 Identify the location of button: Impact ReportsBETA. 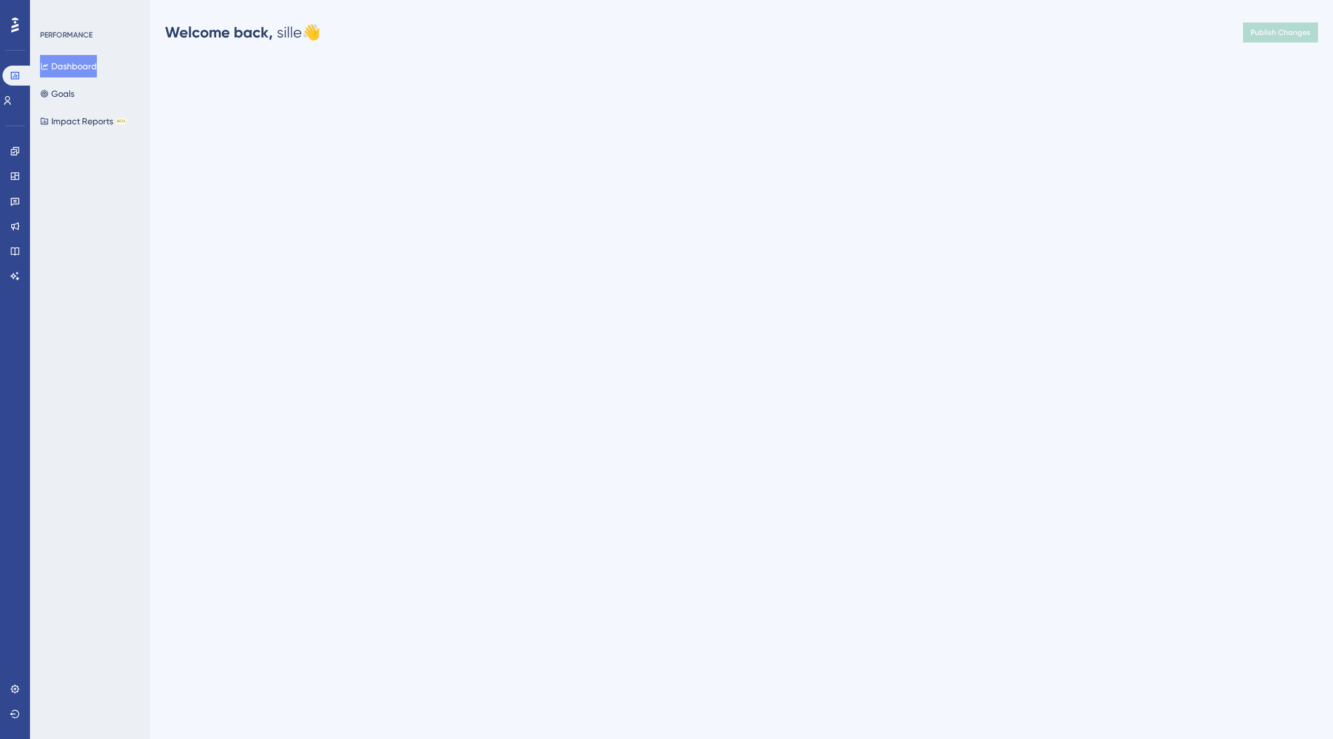
(83, 121).